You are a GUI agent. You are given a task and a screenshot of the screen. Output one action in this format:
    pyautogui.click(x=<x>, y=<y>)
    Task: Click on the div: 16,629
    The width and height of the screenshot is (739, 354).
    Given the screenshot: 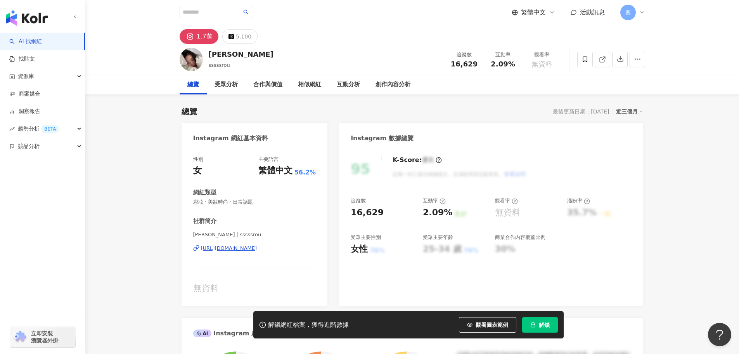 What is the action you would take?
    pyautogui.click(x=367, y=212)
    